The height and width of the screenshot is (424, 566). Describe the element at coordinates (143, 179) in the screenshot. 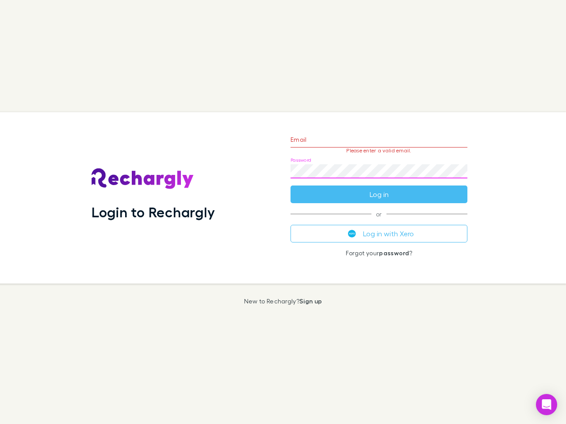

I see `img: Rechargly's Logo` at that location.